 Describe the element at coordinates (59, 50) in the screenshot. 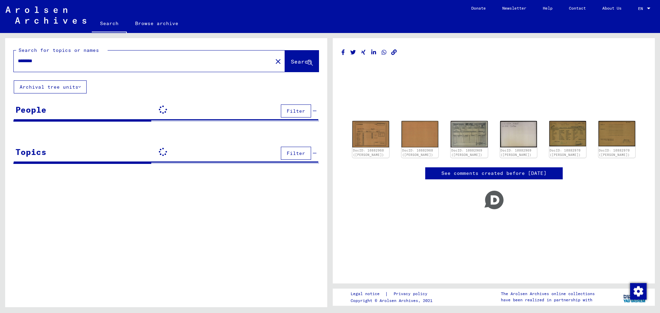

I see `mat-label: Search for topics or names` at that location.